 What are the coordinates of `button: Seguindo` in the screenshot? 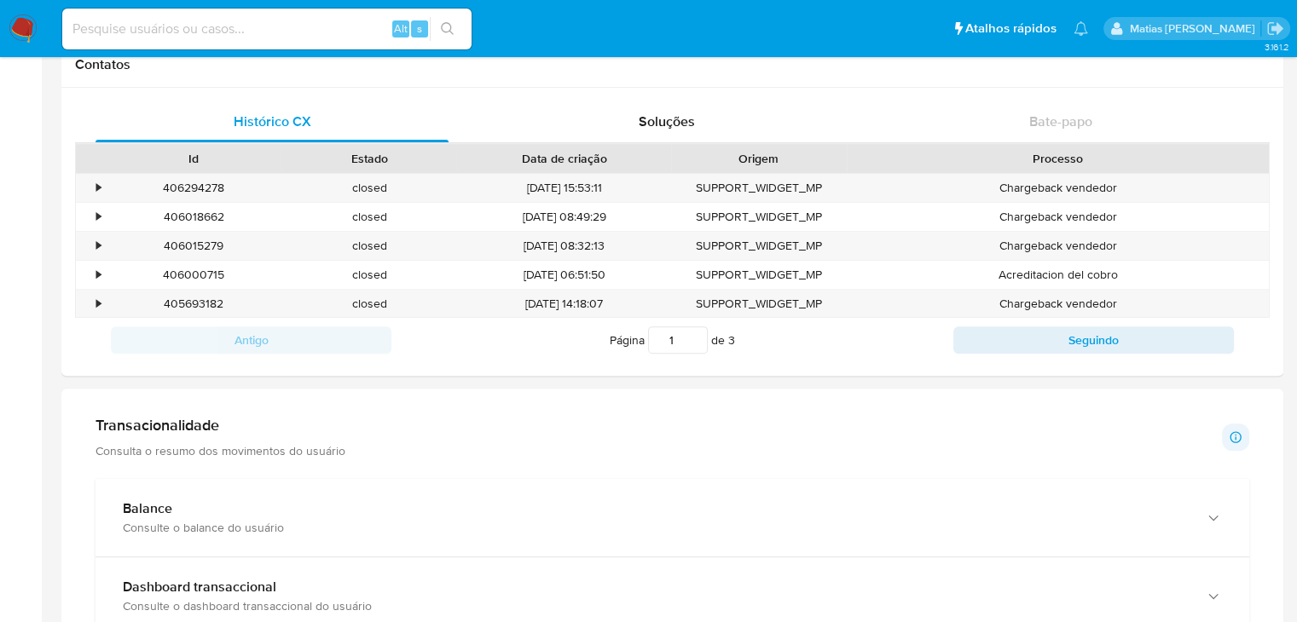 It's located at (1093, 340).